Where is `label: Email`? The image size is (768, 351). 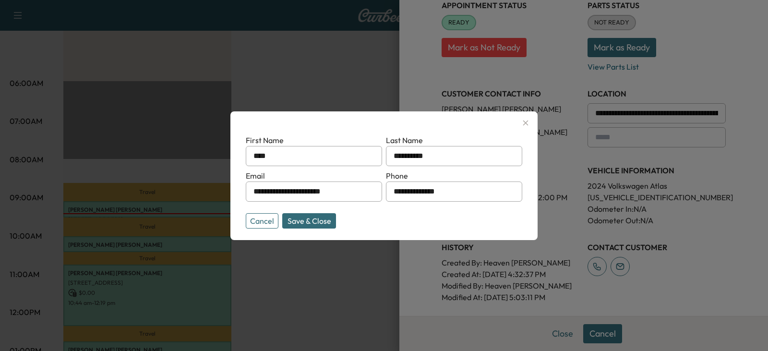 label: Email is located at coordinates (255, 176).